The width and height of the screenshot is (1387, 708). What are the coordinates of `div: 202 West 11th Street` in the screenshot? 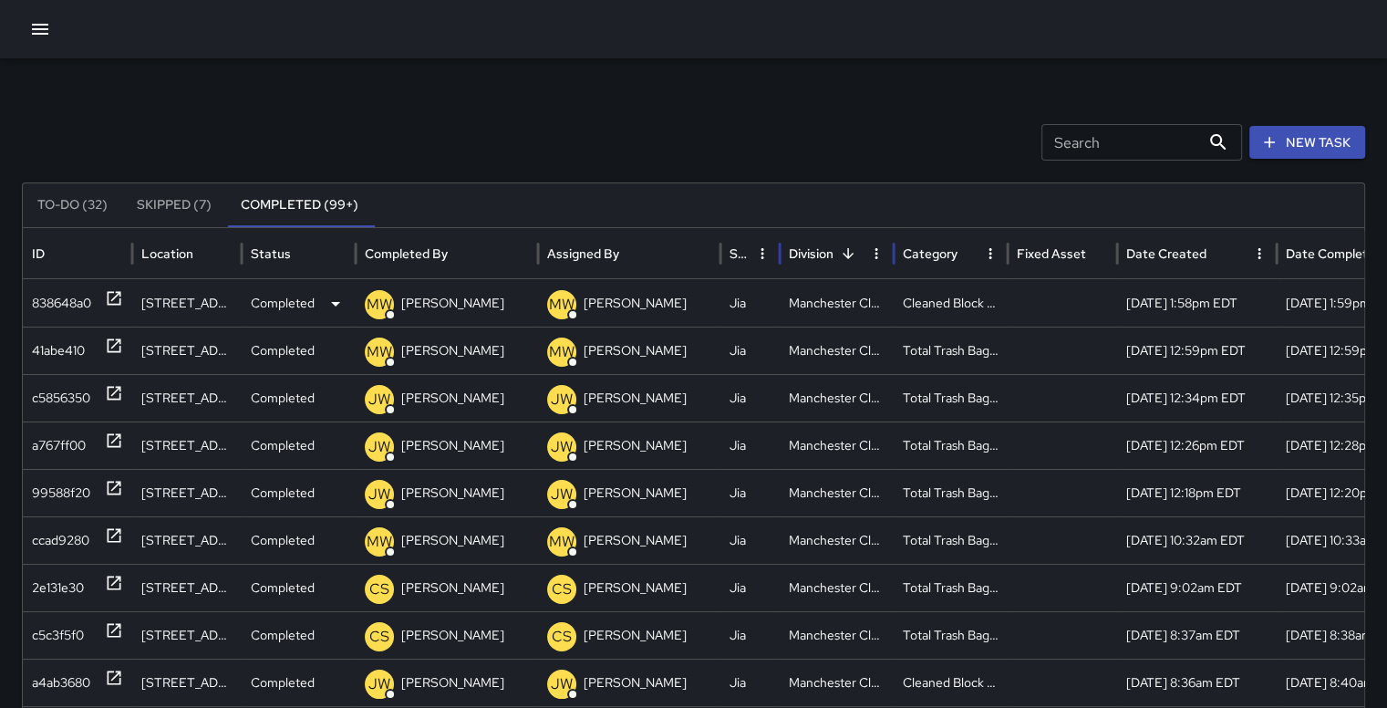 It's located at (187, 540).